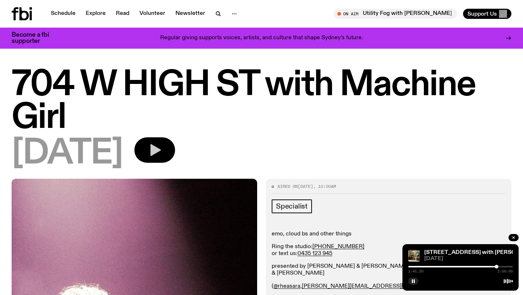  Describe the element at coordinates (324, 186) in the screenshot. I see `span: , 10:00am` at that location.